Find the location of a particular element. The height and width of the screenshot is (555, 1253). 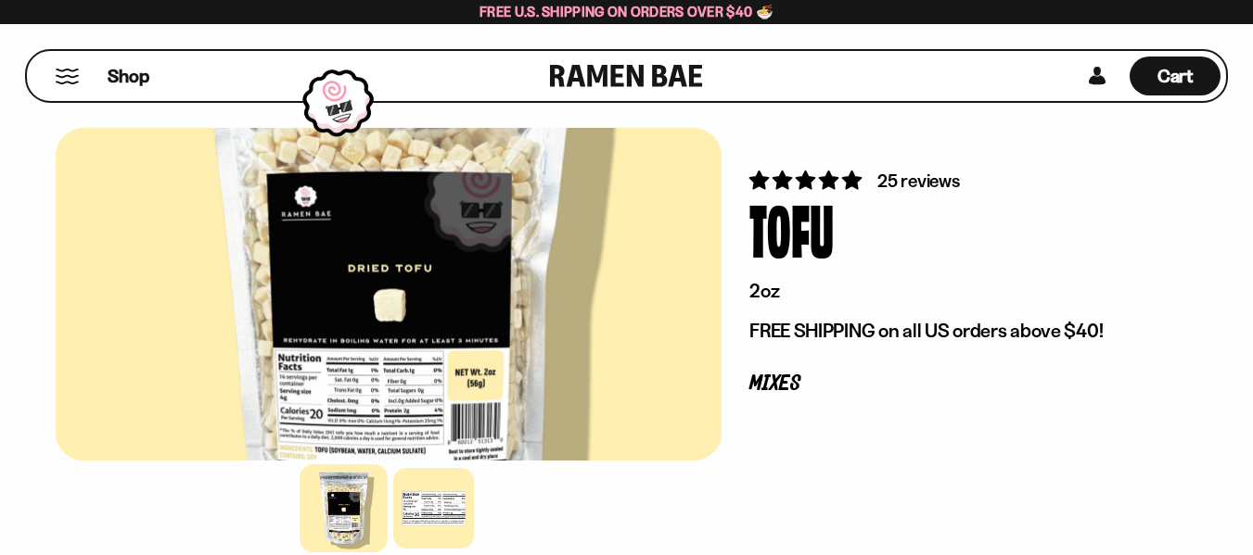

div: Cart is located at coordinates (1175, 76).